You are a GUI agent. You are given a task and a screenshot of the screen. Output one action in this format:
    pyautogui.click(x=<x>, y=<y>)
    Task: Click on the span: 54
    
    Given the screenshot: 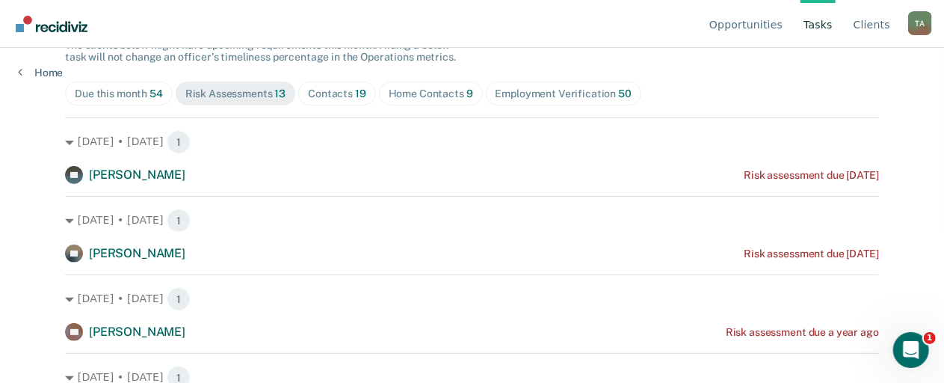 What is the action you would take?
    pyautogui.click(x=156, y=93)
    